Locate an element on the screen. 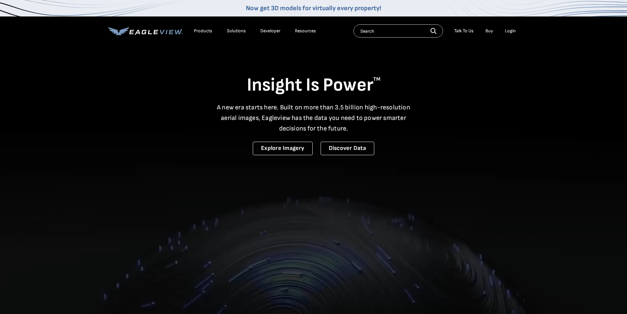  sup: TM is located at coordinates (377, 79).